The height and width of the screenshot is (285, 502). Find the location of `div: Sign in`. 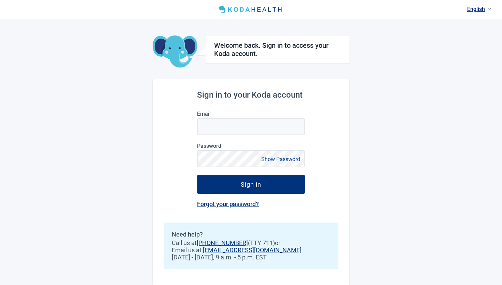

div: Sign in is located at coordinates (251, 184).